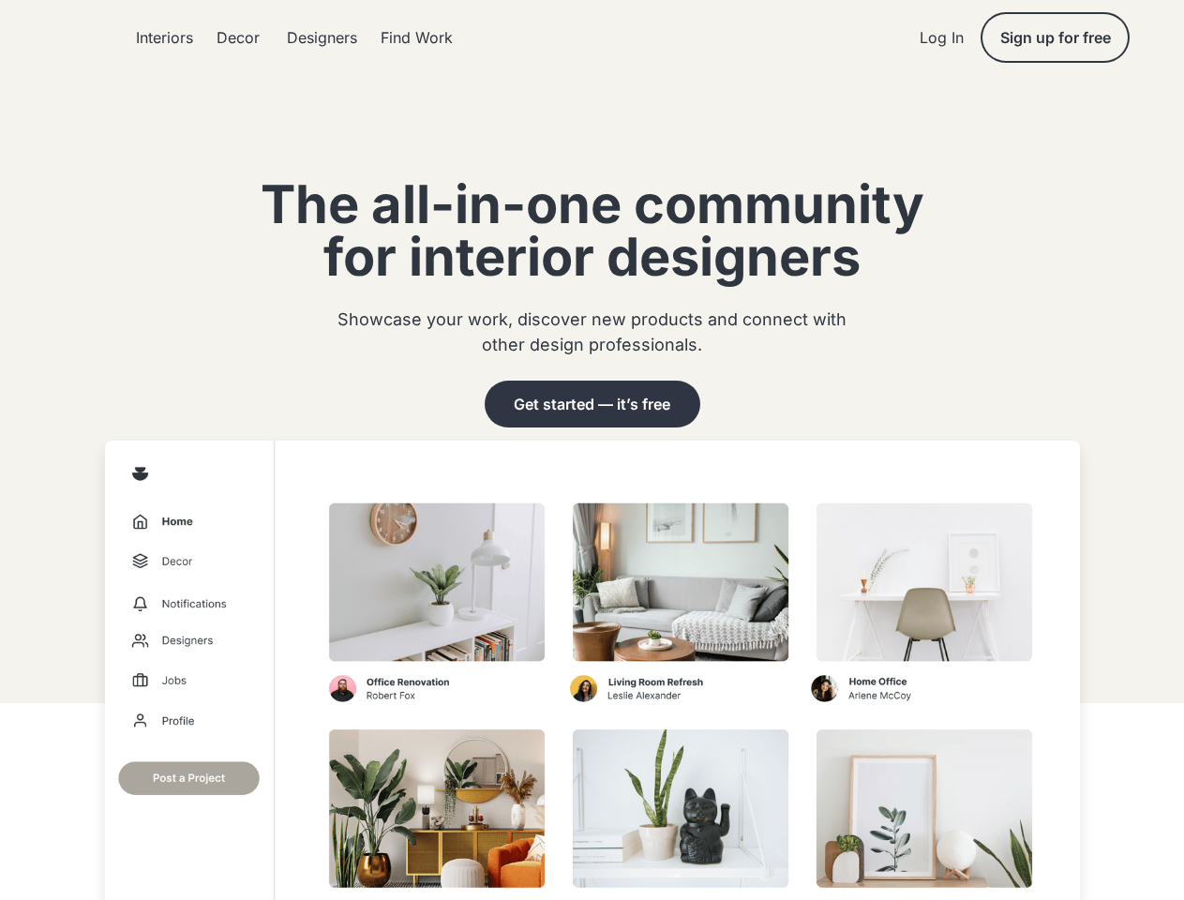 This screenshot has height=900, width=1184. I want to click on div: Find Work, so click(416, 37).